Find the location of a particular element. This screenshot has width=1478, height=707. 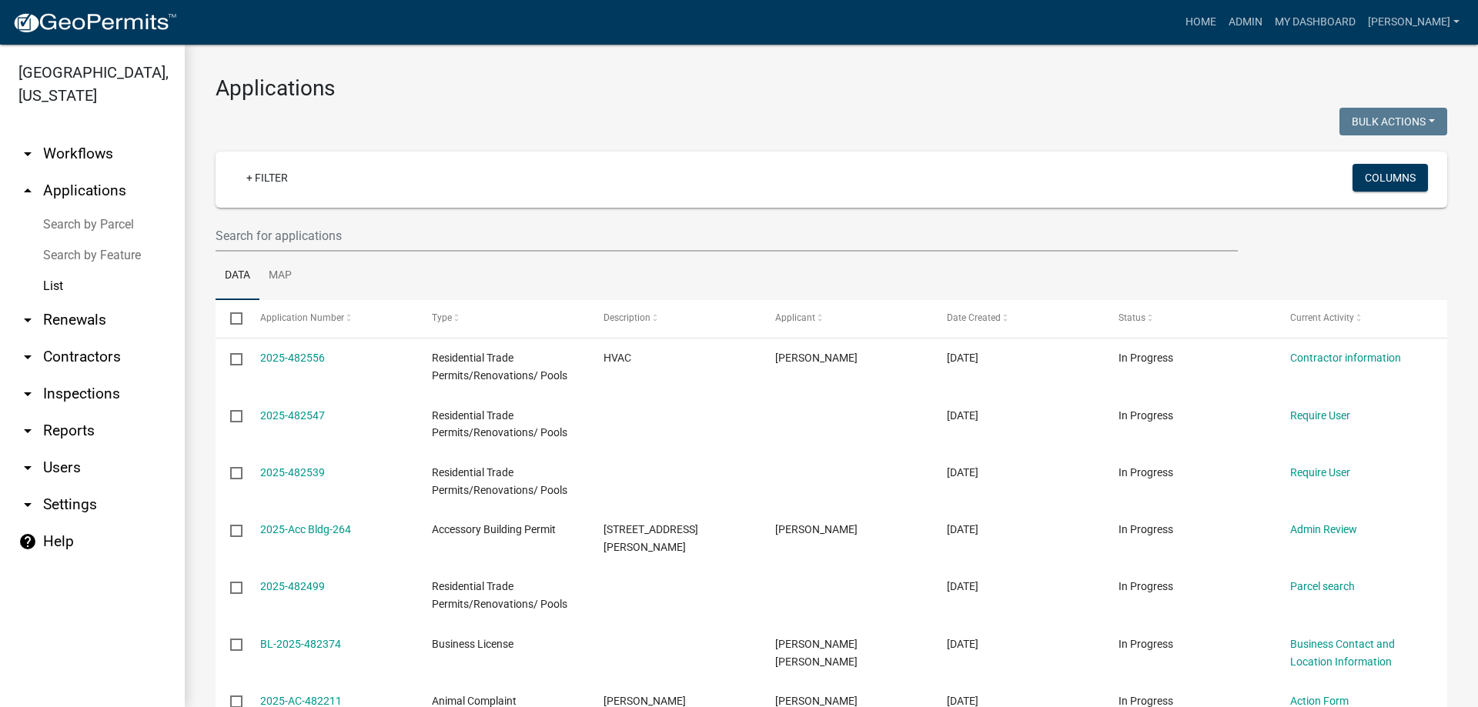

a: Contractor information is located at coordinates (1346, 358).